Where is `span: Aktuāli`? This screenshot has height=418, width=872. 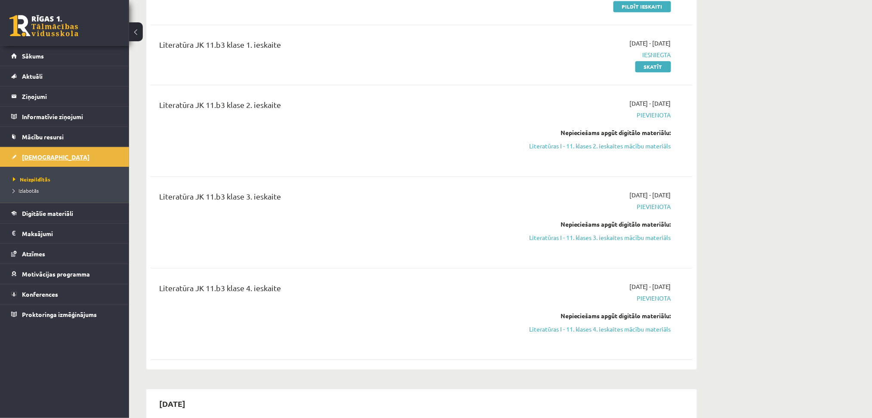
span: Aktuāli is located at coordinates (32, 76).